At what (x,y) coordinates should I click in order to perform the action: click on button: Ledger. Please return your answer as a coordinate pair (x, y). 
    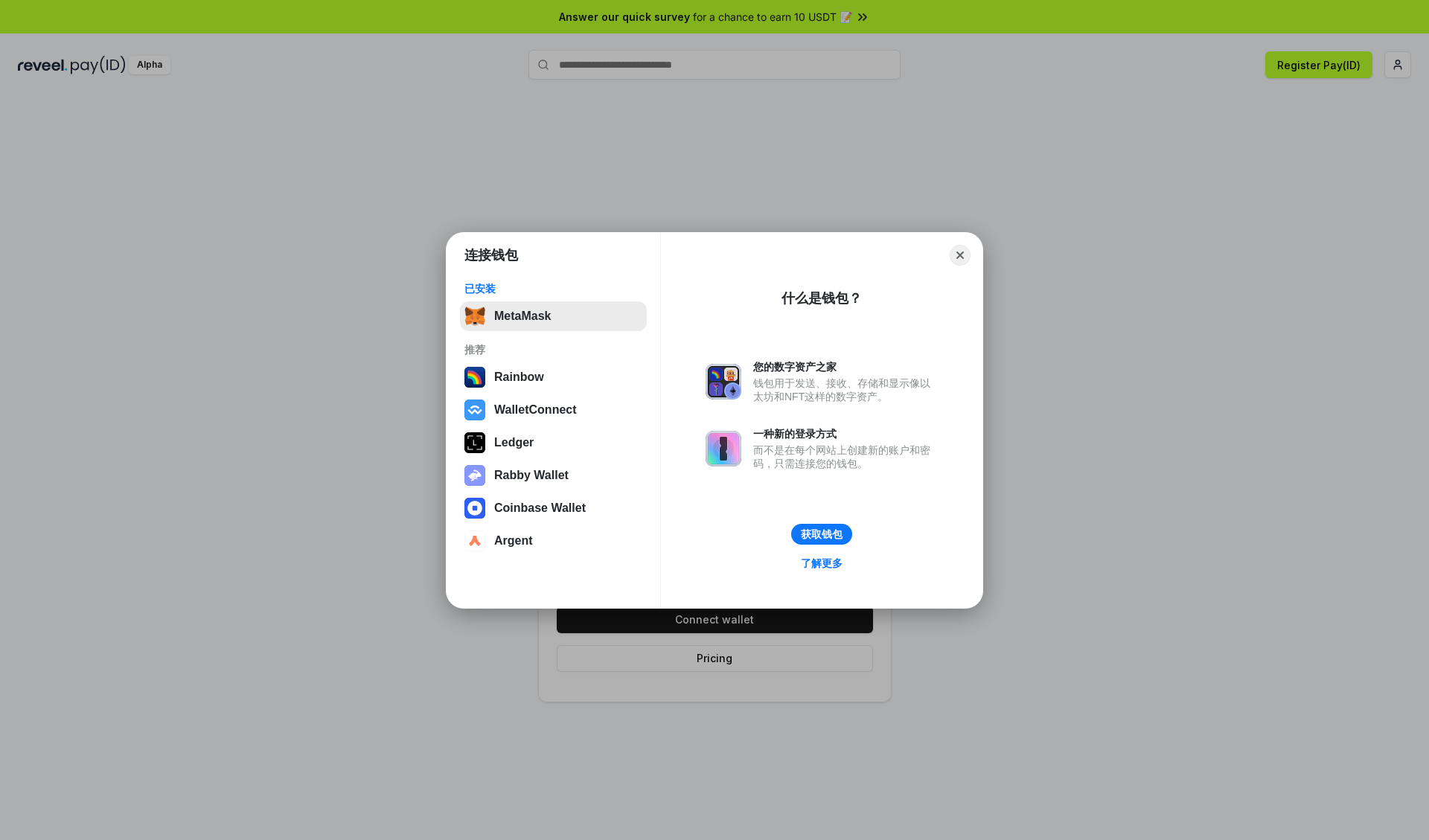
    Looking at the image, I should click on (553, 443).